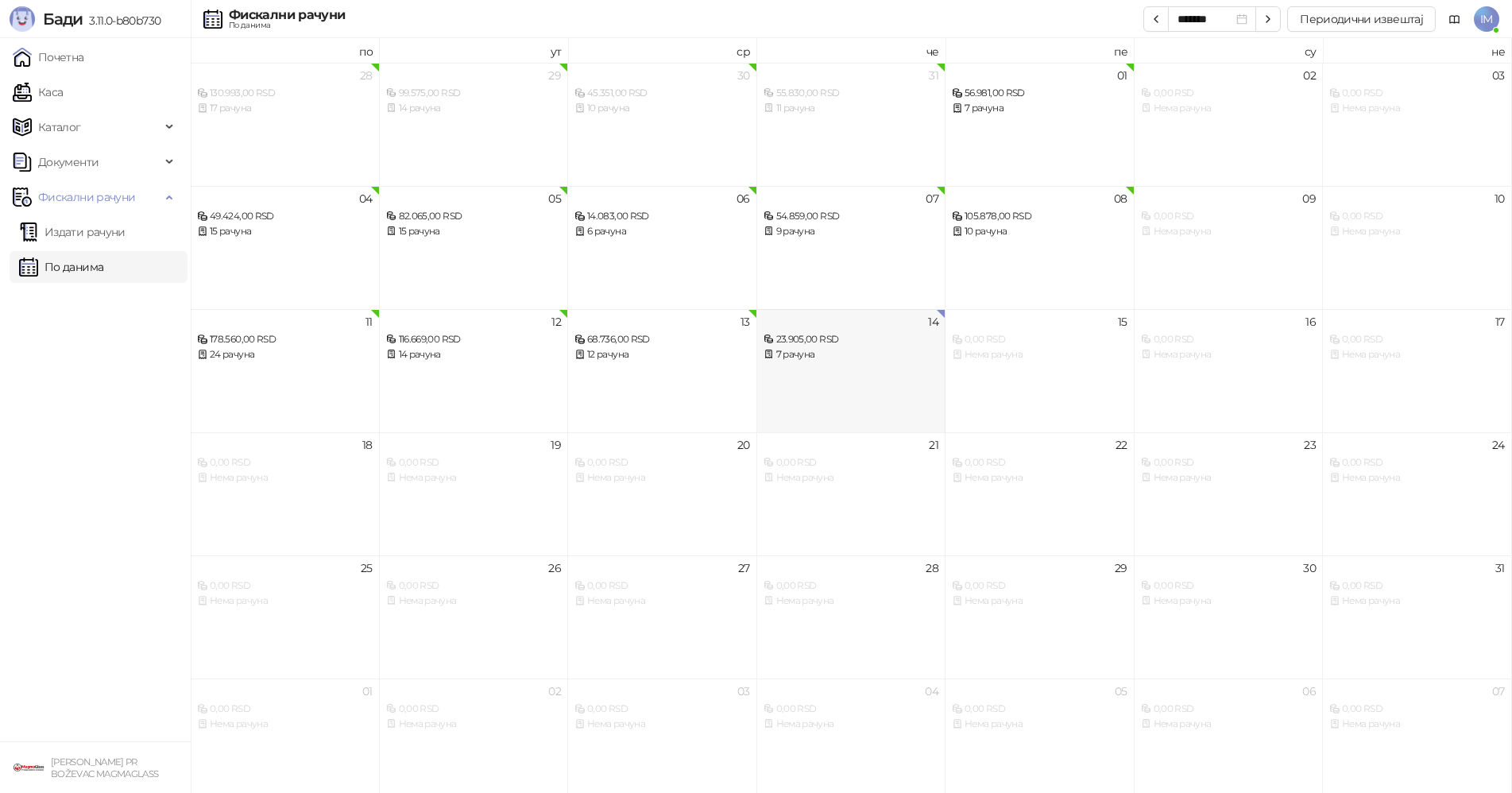  Describe the element at coordinates (367, 445) in the screenshot. I see `div: 18` at that location.